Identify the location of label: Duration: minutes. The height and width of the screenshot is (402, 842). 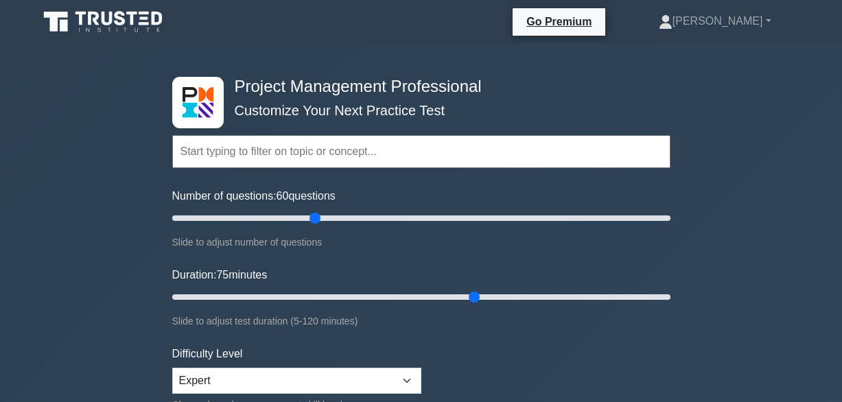
(220, 275).